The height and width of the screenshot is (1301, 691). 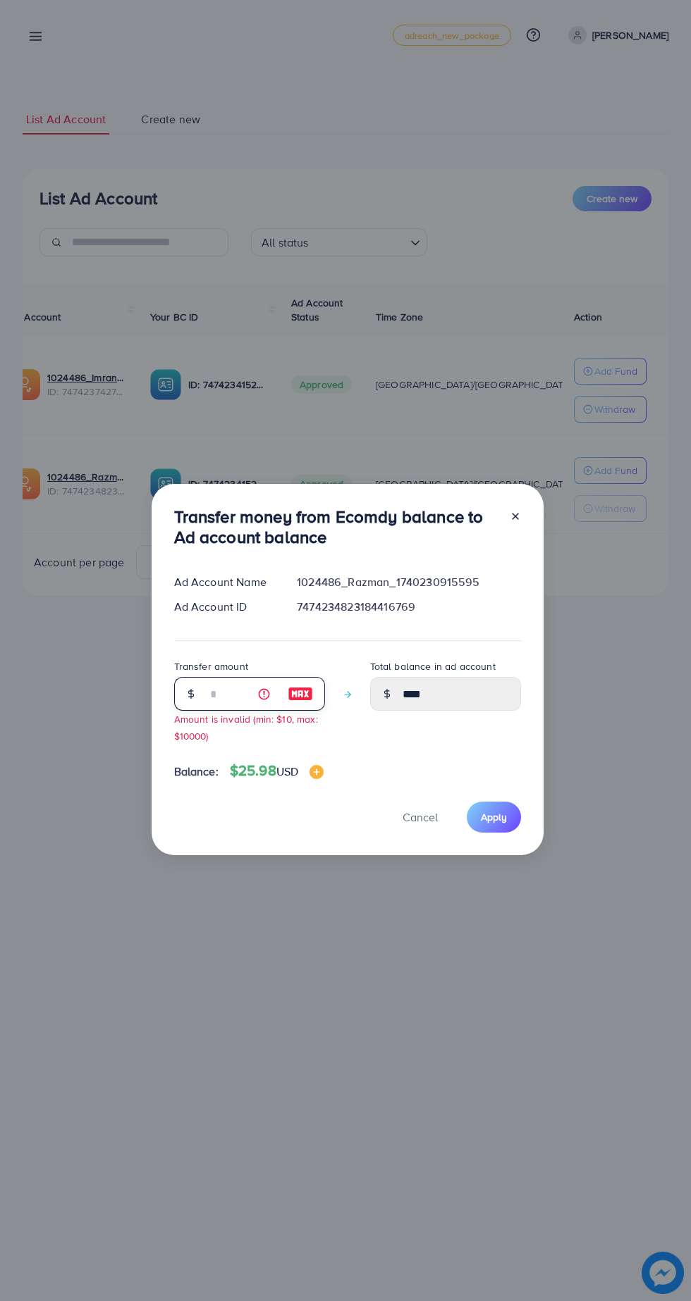 What do you see at coordinates (336, 527) in the screenshot?
I see `h3: Transfer money from Ecomdy balance to Ad account balance` at bounding box center [336, 527].